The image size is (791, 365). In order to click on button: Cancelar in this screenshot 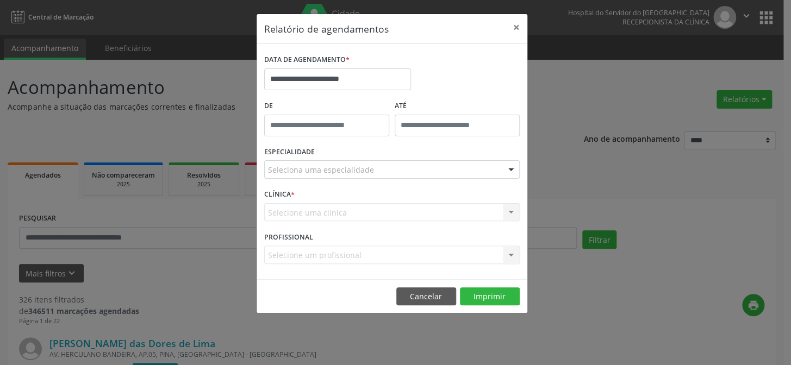, I will do `click(426, 297)`.